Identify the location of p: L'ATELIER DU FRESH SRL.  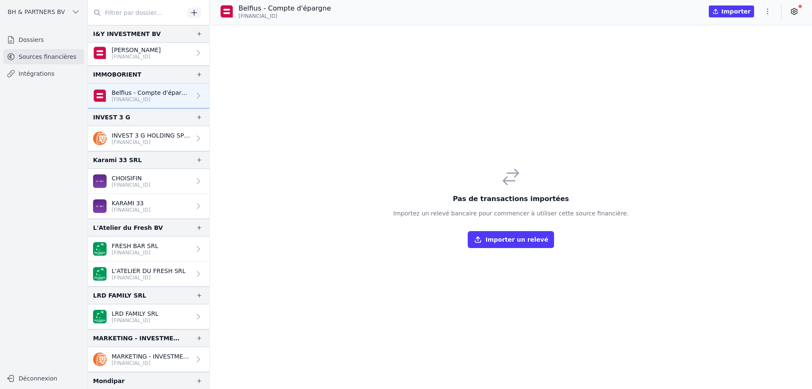
(148, 271).